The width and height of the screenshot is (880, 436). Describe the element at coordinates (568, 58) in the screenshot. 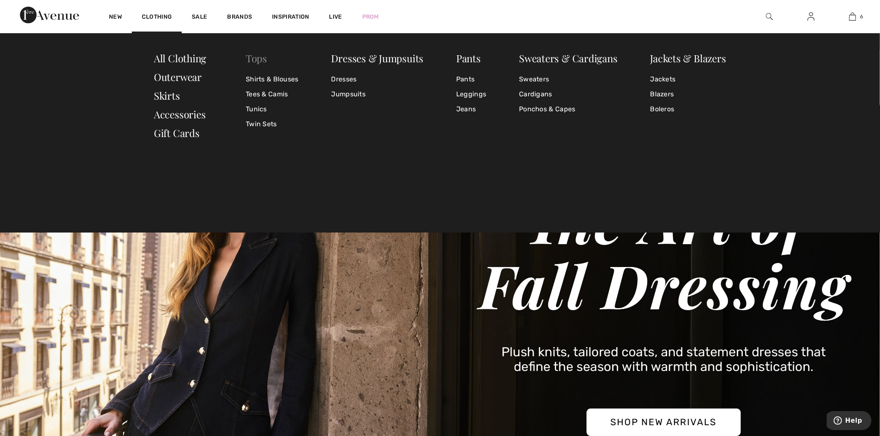

I see `a: Sweaters & Cardigans` at that location.